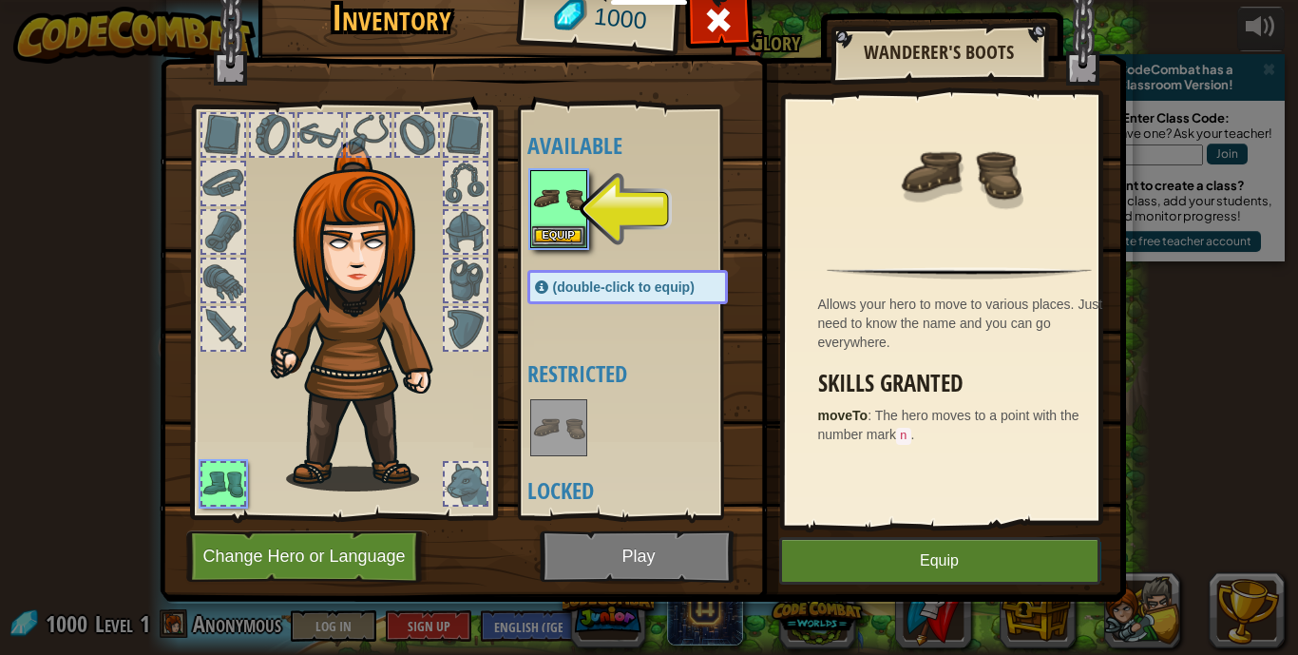 The width and height of the screenshot is (1298, 655). I want to click on img: hr.png, so click(959, 273).